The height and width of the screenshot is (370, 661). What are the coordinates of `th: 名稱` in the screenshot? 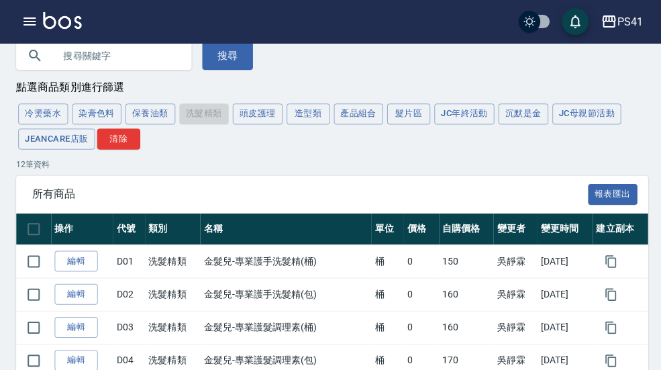 It's located at (285, 228).